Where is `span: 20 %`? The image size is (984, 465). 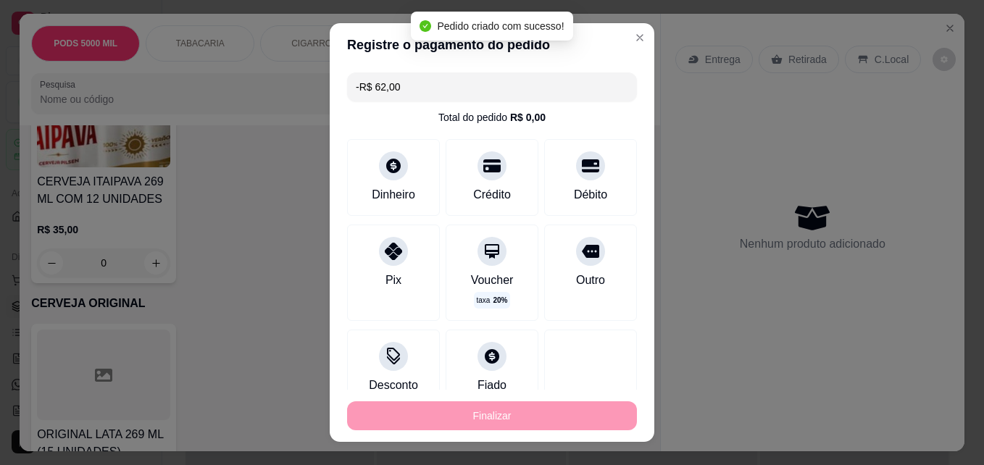 span: 20 % is located at coordinates (500, 300).